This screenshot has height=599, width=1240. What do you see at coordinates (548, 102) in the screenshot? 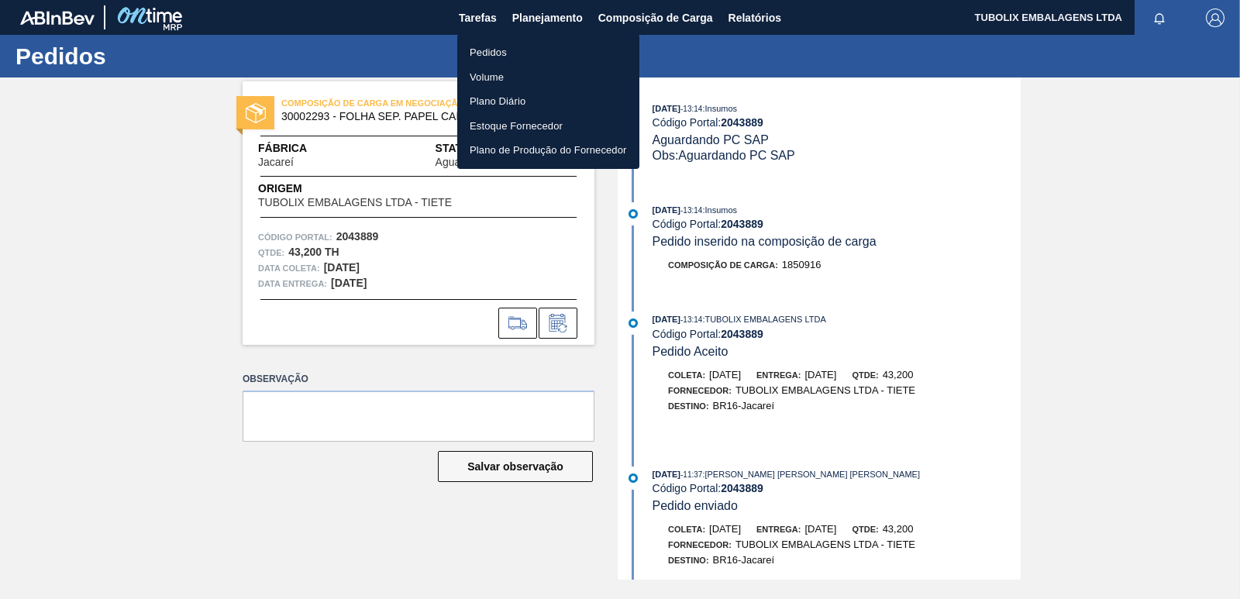
I see `li: Plano Diário` at bounding box center [548, 102].